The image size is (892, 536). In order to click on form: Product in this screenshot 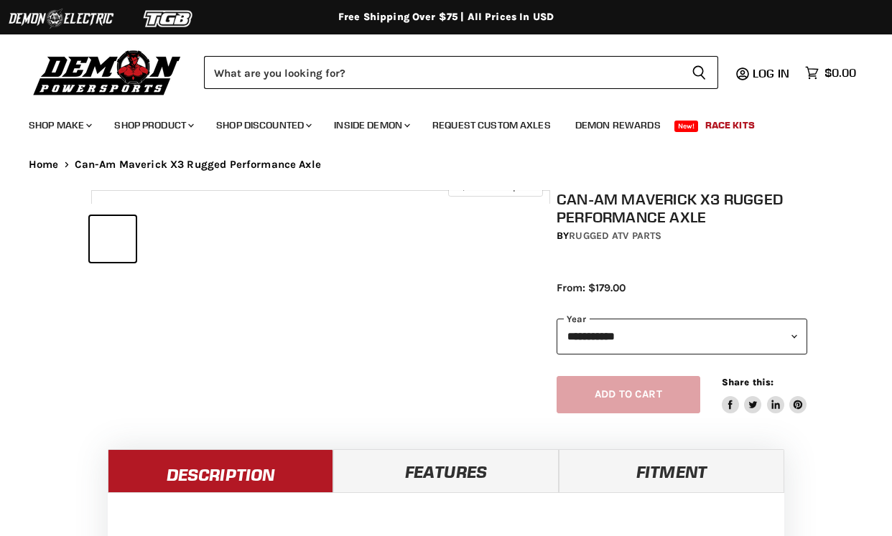, I will do `click(461, 73)`.